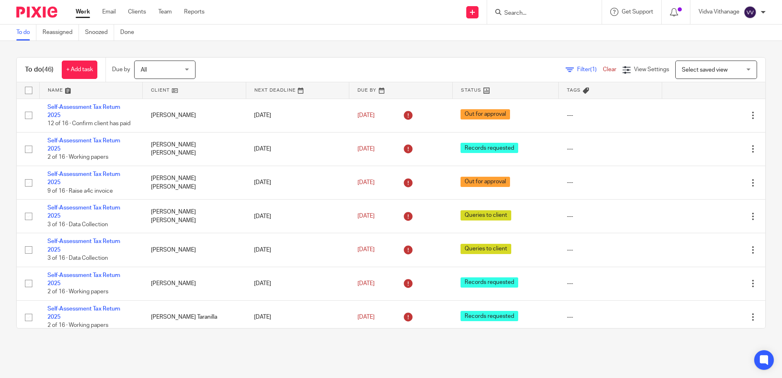  What do you see at coordinates (750, 12) in the screenshot?
I see `img: svg%3E` at bounding box center [750, 12].